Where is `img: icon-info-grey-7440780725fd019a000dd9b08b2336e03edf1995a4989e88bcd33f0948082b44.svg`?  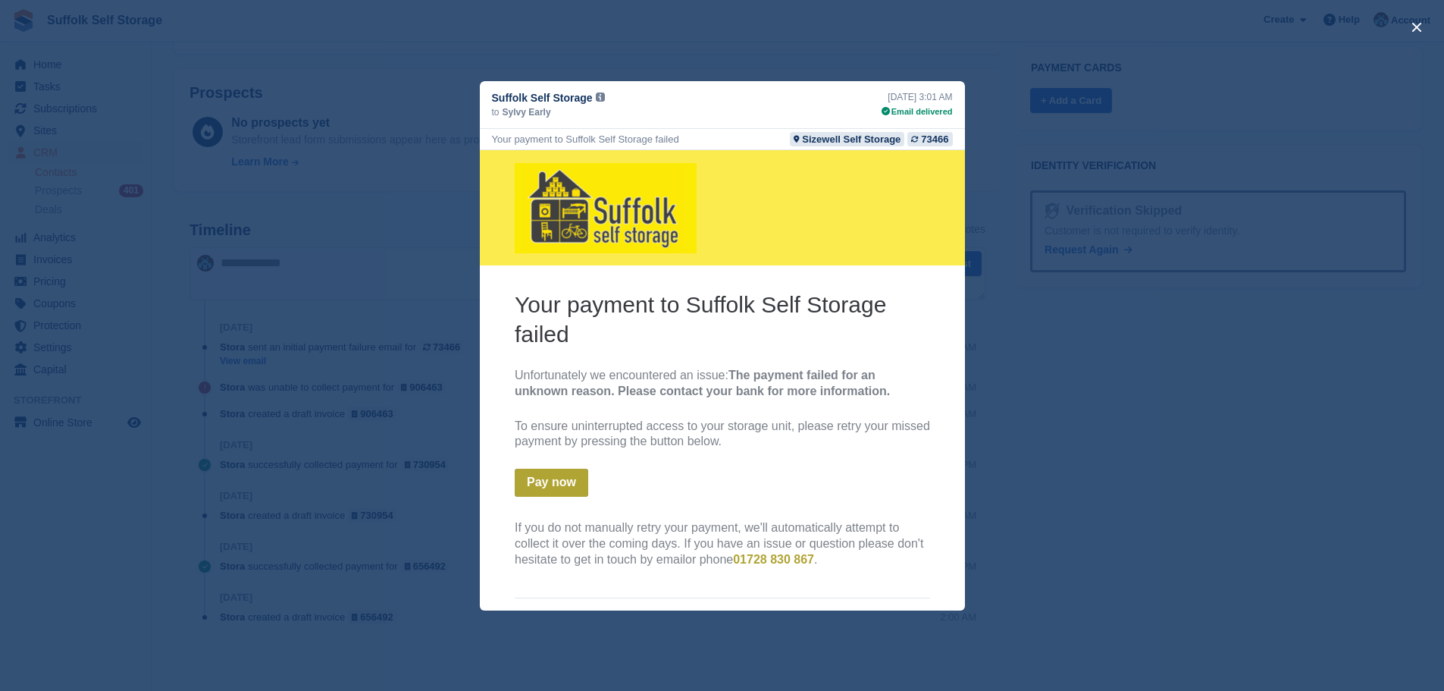
img: icon-info-grey-7440780725fd019a000dd9b08b2336e03edf1995a4989e88bcd33f0948082b44.svg is located at coordinates (600, 97).